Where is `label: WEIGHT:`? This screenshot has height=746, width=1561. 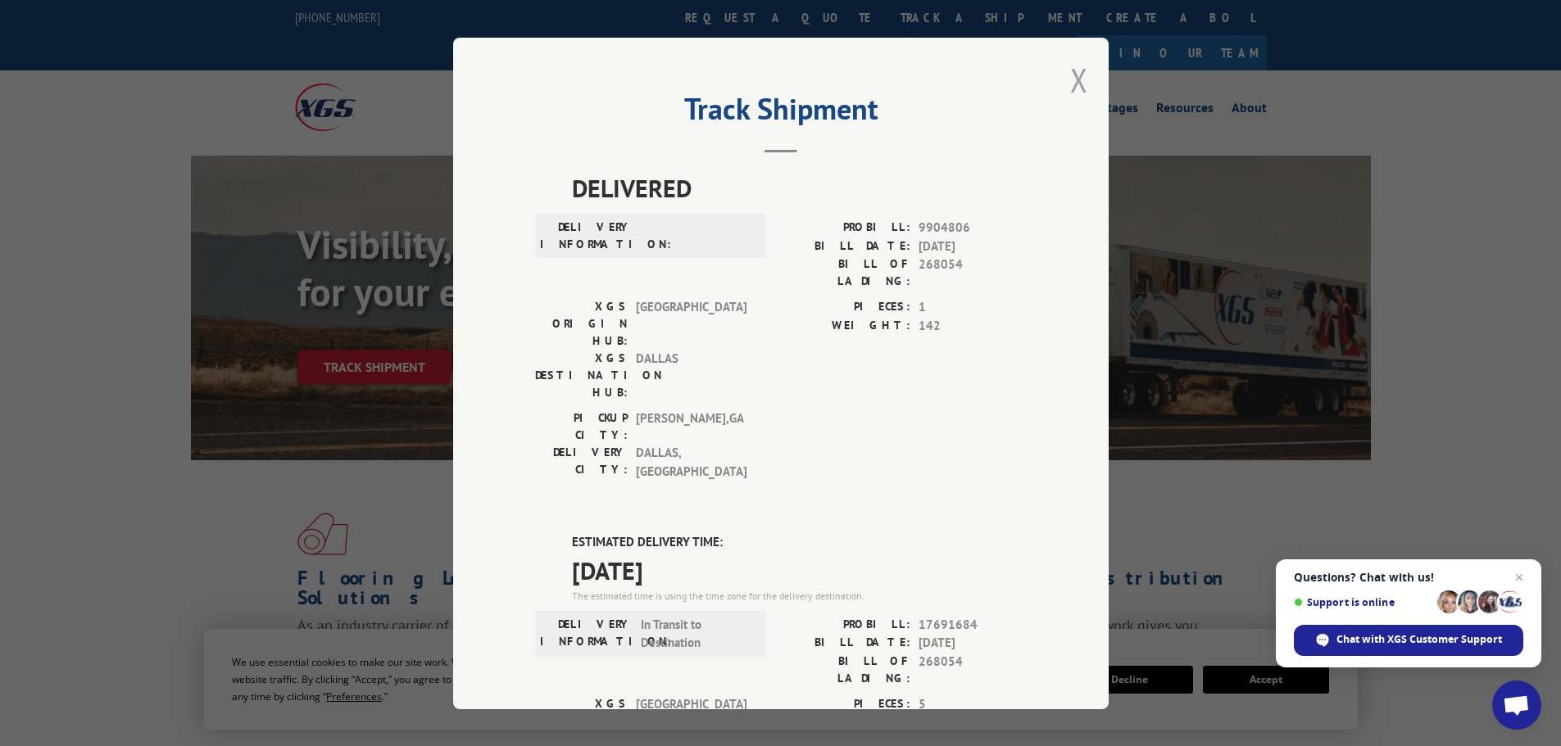 label: WEIGHT: is located at coordinates (845, 325).